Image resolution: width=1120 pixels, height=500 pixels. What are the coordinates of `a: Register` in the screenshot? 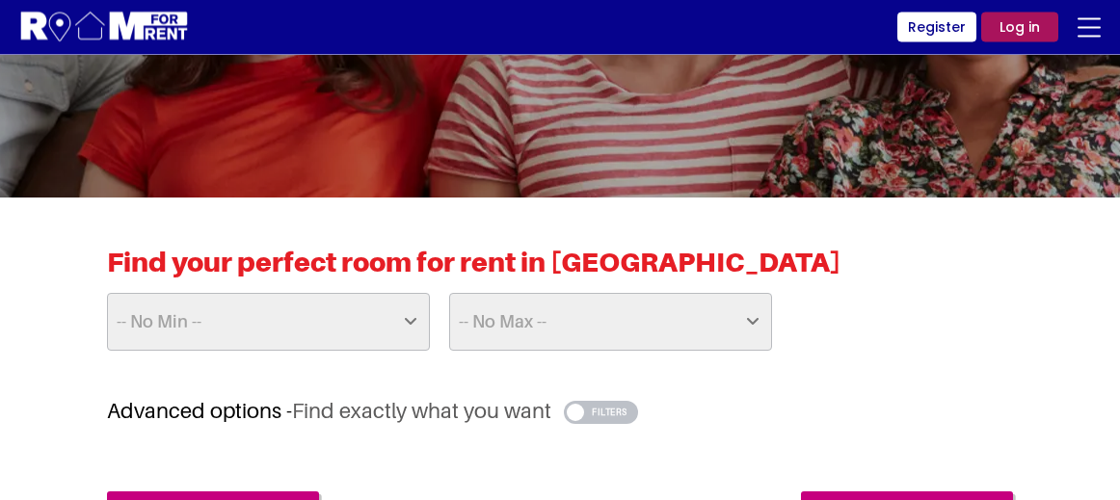 It's located at (937, 27).